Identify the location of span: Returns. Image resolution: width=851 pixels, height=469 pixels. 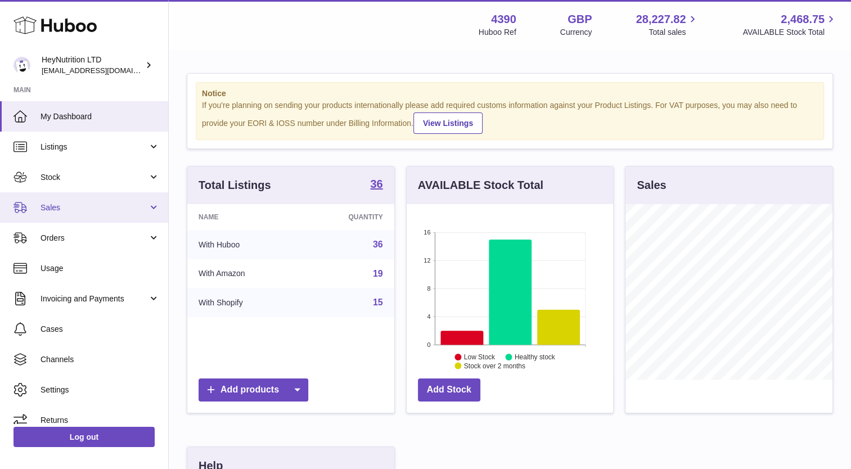
(100, 420).